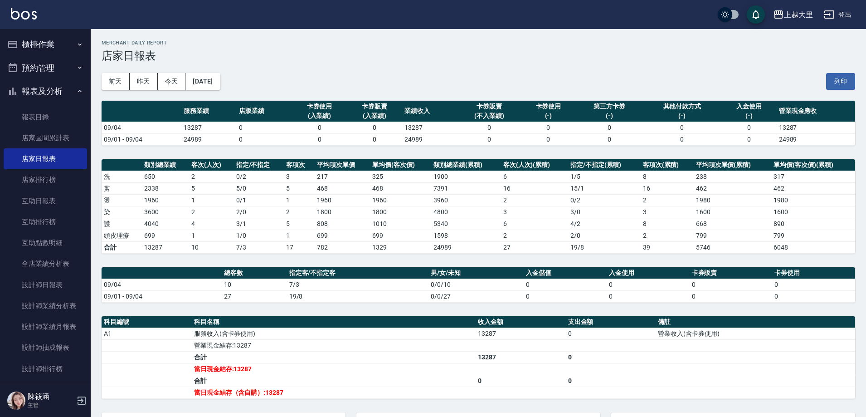 Image resolution: width=866 pixels, height=417 pixels. Describe the element at coordinates (16, 401) in the screenshot. I see `img: Person` at that location.